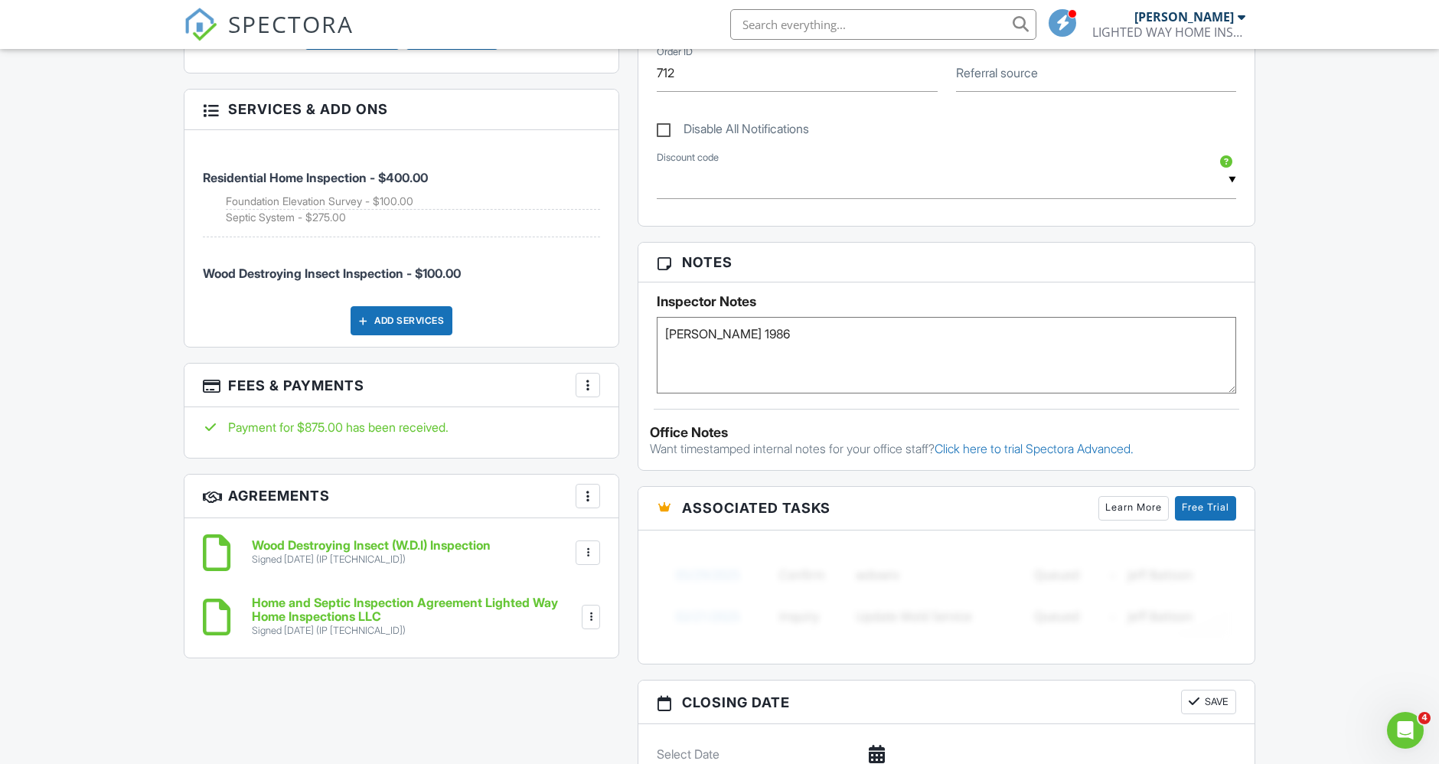  What do you see at coordinates (1034, 449) in the screenshot?
I see `a: Click here to trial Spectora Advanced.` at bounding box center [1034, 449].